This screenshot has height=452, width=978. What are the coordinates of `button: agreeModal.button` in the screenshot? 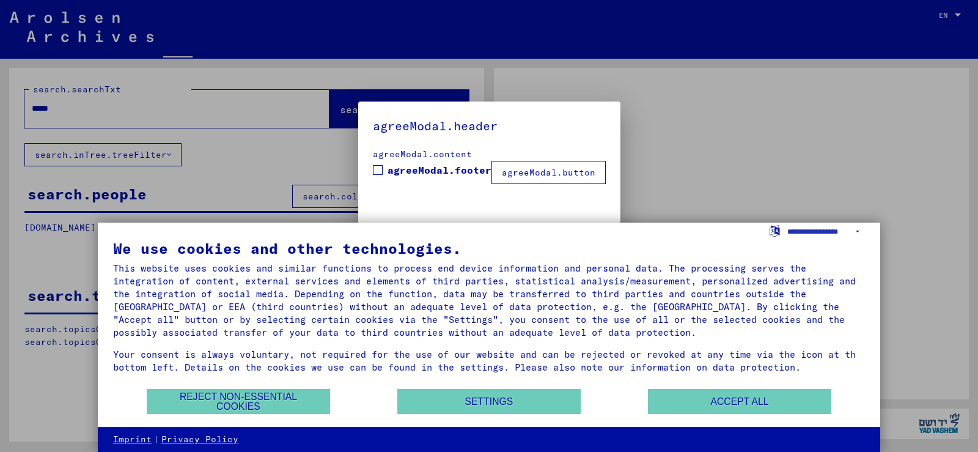 It's located at (548, 172).